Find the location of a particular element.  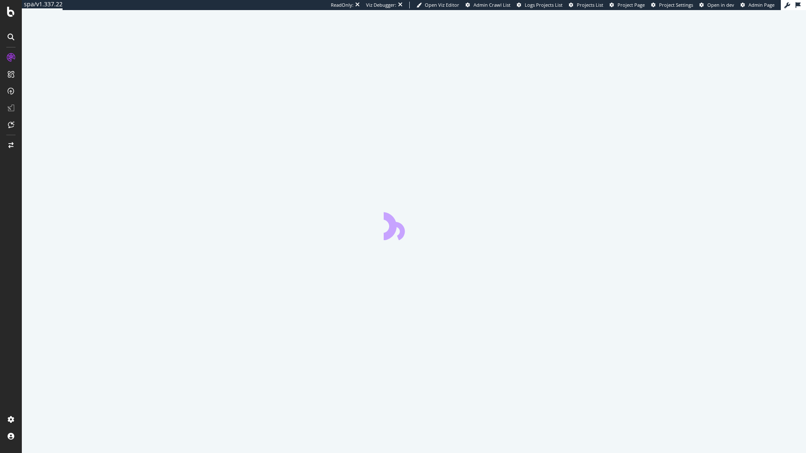

div: animation is located at coordinates (414, 225).